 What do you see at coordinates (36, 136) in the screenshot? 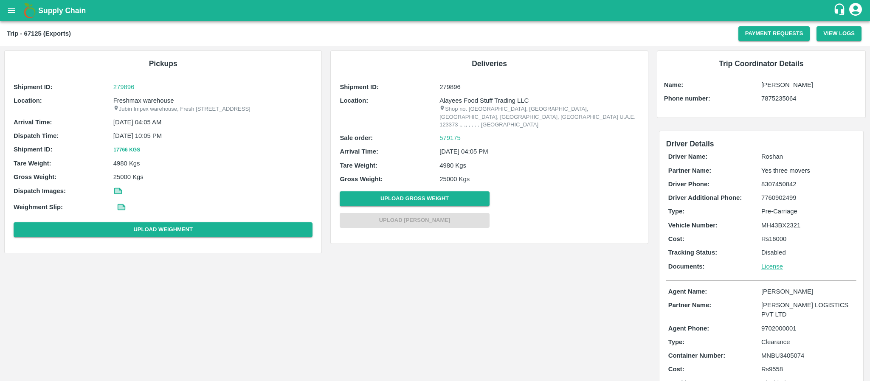
I see `b: Dispatch Time:` at bounding box center [36, 136].